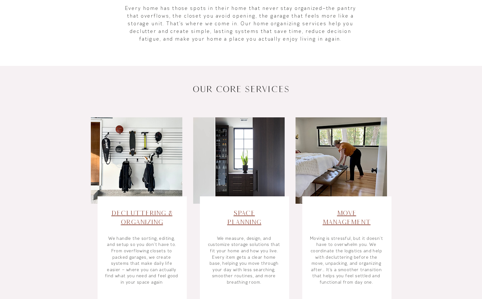 The height and width of the screenshot is (299, 482). Describe the element at coordinates (244, 260) in the screenshot. I see `a: We measure, design, and customize storage solutions that fit your home and how you live. Every it...` at that location.